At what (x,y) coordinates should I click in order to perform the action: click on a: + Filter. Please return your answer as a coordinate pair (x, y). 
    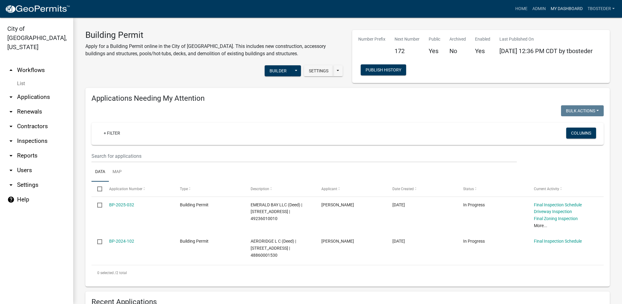
    Looking at the image, I should click on (112, 133).